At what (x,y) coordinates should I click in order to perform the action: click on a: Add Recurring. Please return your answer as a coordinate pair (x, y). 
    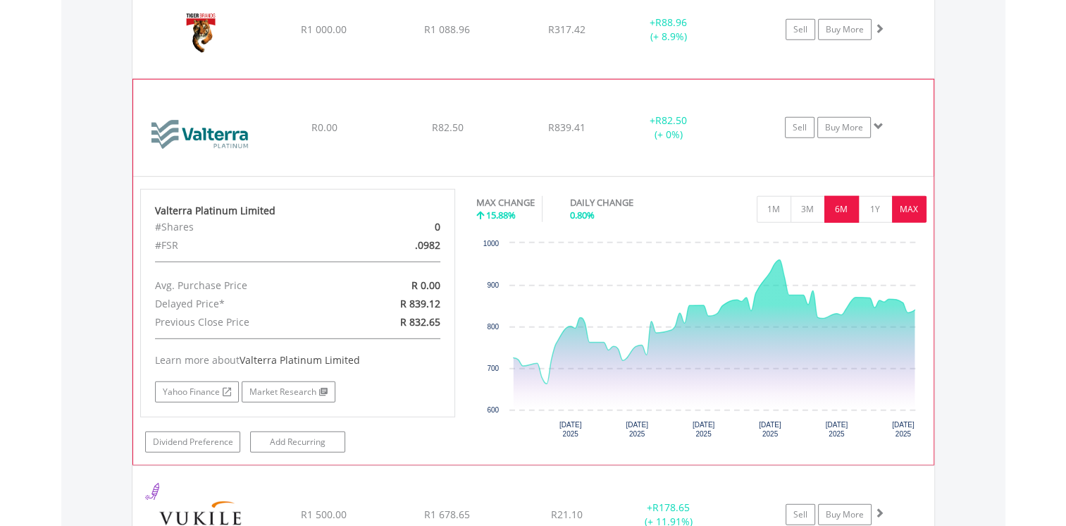
    Looking at the image, I should click on (297, 442).